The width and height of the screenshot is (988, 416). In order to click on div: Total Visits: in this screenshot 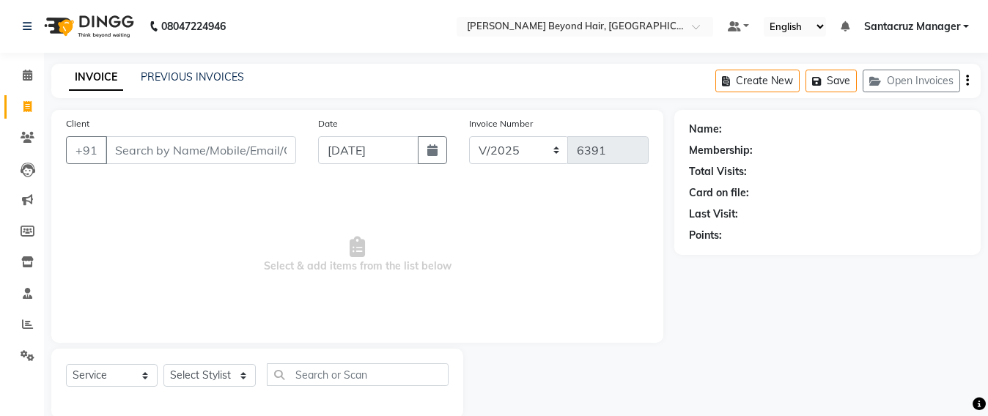, I will do `click(717, 171)`.